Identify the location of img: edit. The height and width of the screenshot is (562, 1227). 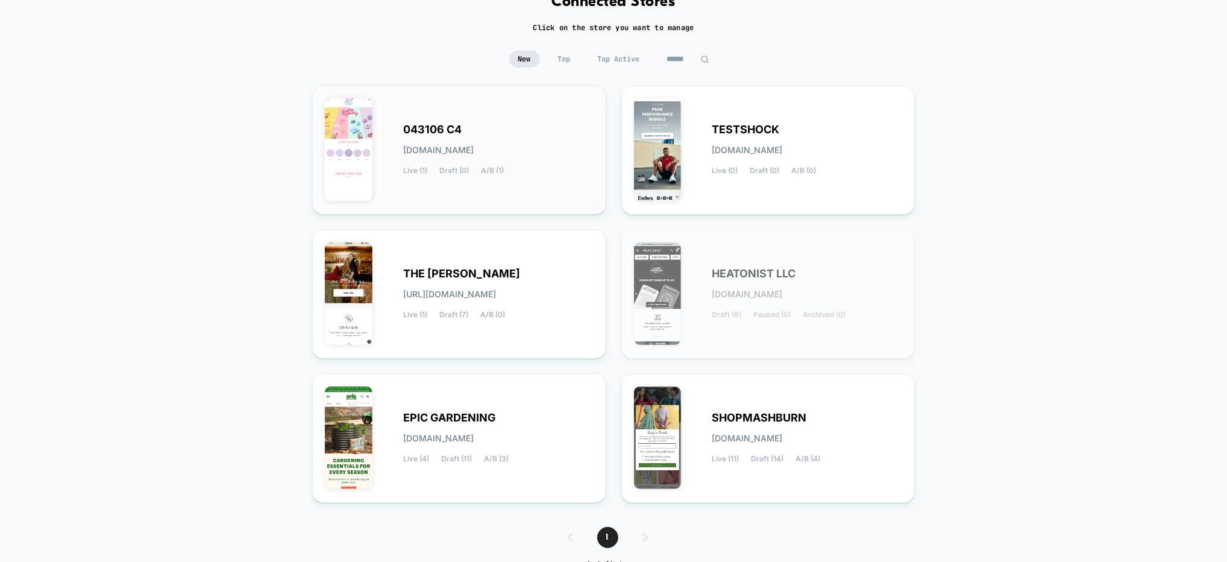
(704, 59).